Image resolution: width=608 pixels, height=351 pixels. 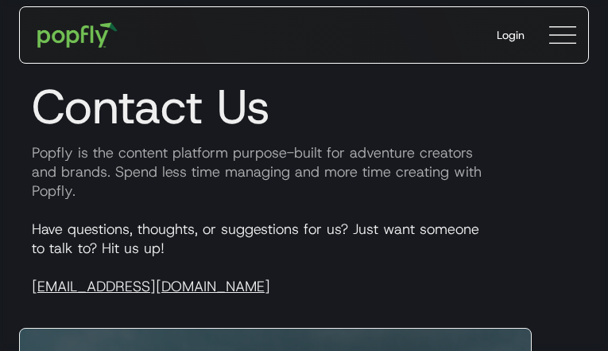 What do you see at coordinates (511, 35) in the screenshot?
I see `a: Login` at bounding box center [511, 35].